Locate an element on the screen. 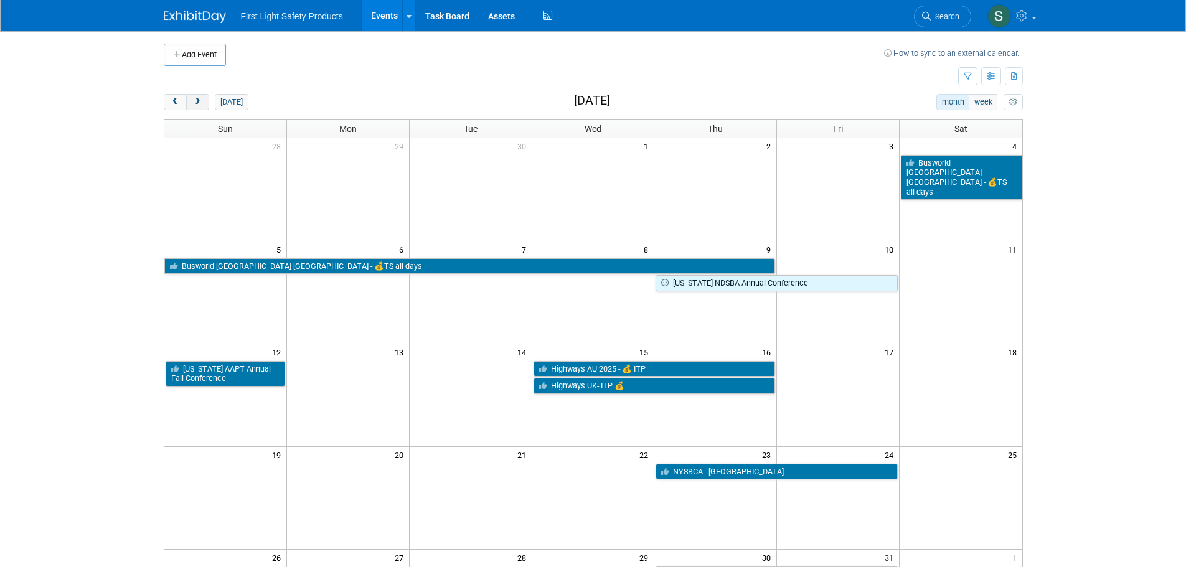 This screenshot has height=567, width=1186. span: 10 is located at coordinates (891, 249).